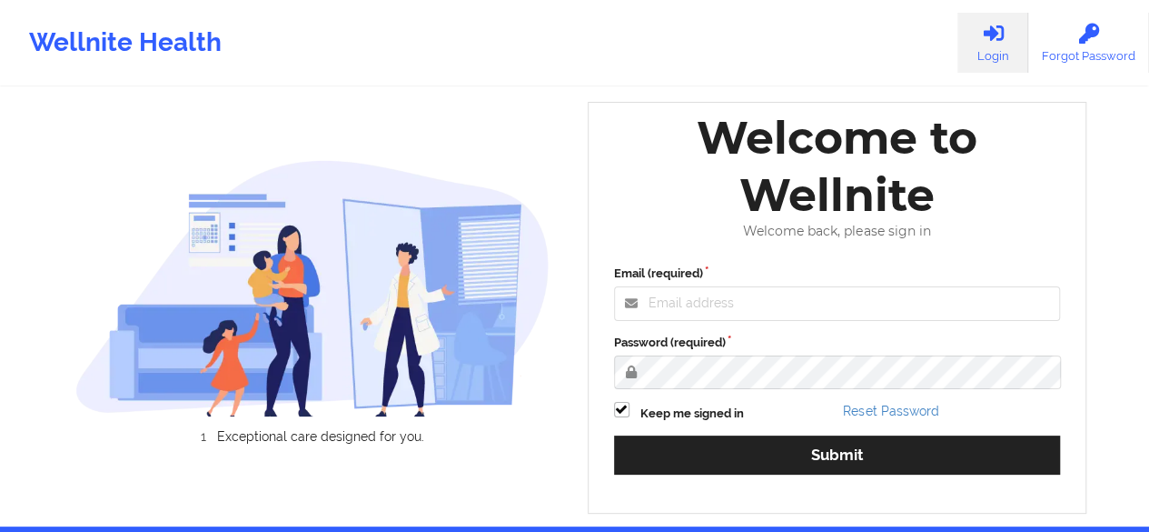  What do you see at coordinates (838, 454) in the screenshot?
I see `button: Submit` at bounding box center [838, 454].